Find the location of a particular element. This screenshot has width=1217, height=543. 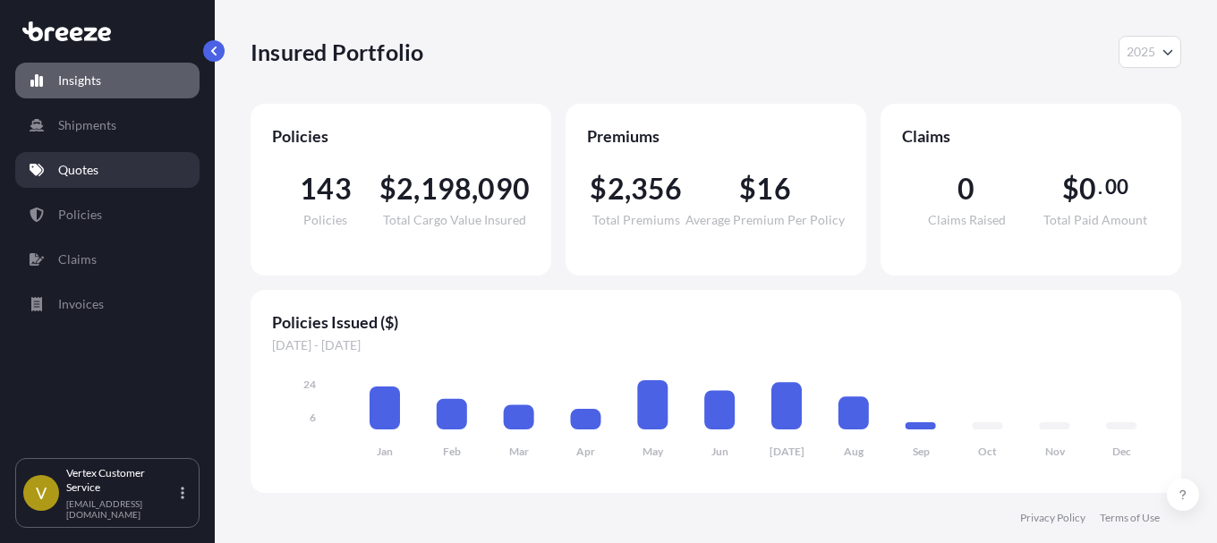

p: Insights is located at coordinates (80, 81).